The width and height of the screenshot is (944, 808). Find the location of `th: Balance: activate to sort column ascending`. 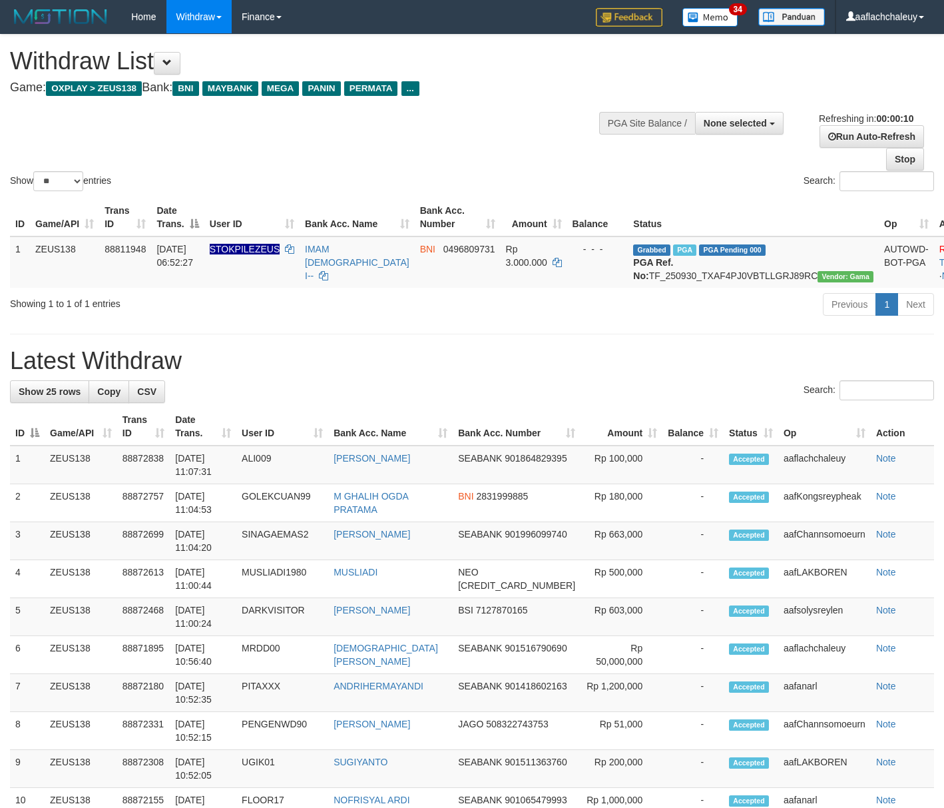

th: Balance: activate to sort column ascending is located at coordinates (693, 426).